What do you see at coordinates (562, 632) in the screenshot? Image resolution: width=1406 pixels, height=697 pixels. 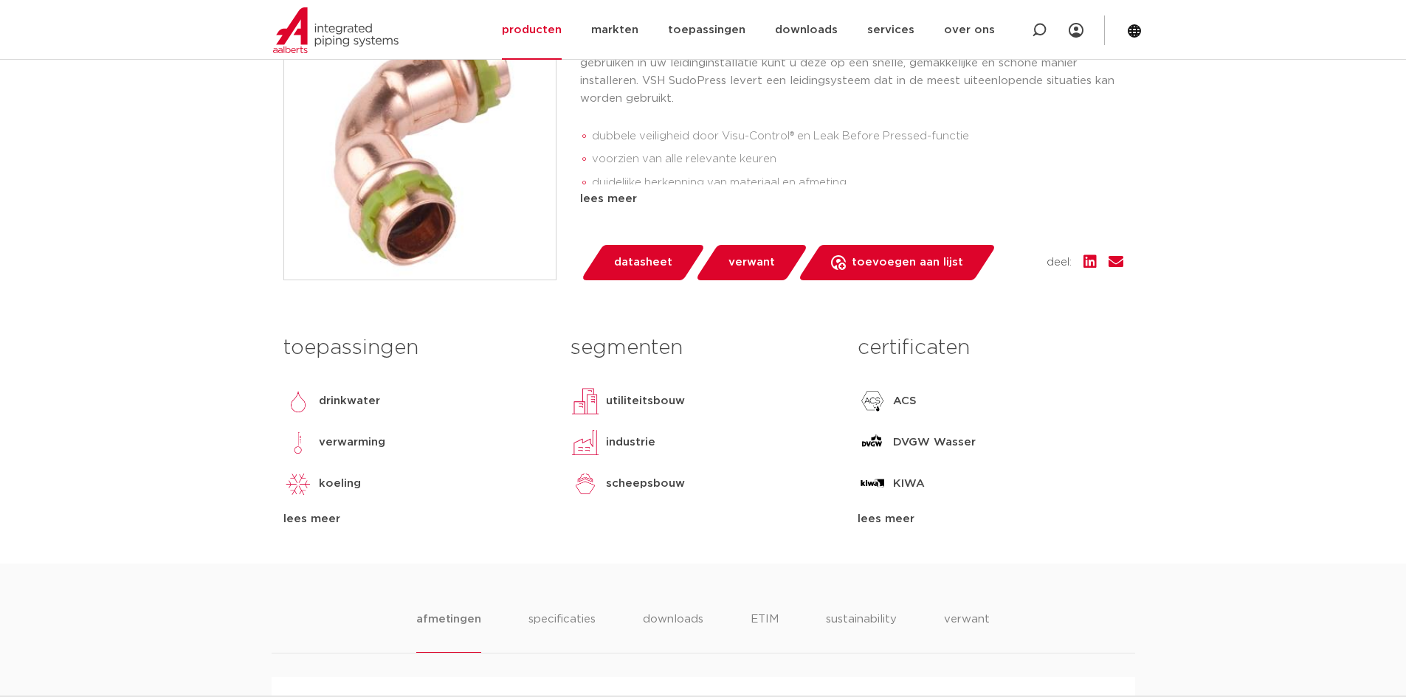 I see `li: specificaties` at bounding box center [562, 632].